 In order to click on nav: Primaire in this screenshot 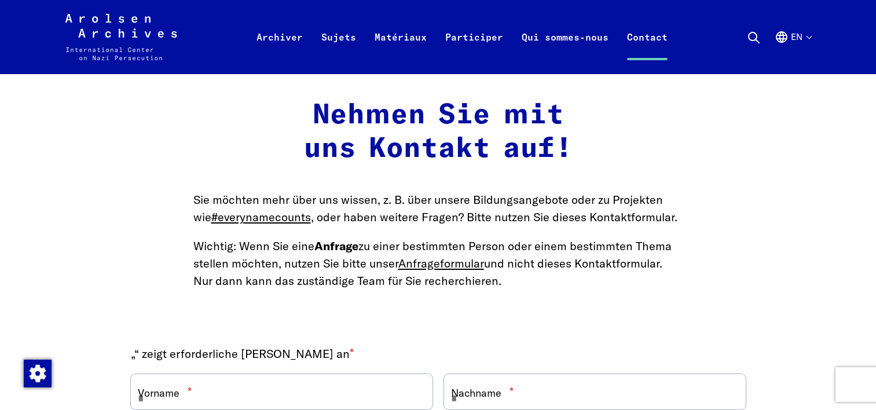, I will do `click(462, 37)`.